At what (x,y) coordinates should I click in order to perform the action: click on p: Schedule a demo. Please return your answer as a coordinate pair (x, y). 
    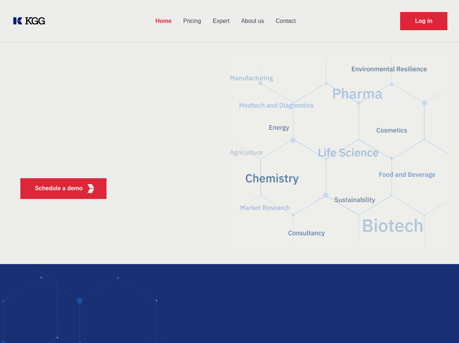
    Looking at the image, I should click on (59, 188).